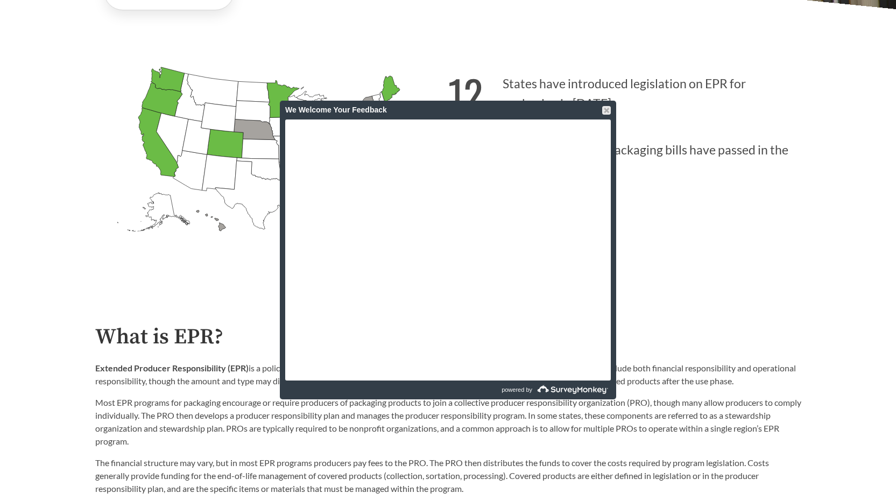 The height and width of the screenshot is (500, 896). I want to click on strong: 12, so click(466, 94).